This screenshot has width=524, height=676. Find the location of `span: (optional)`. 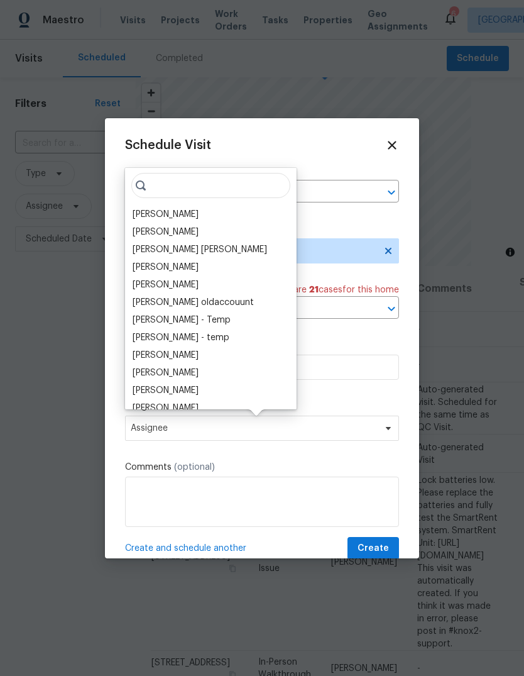

span: (optional) is located at coordinates (194, 467).